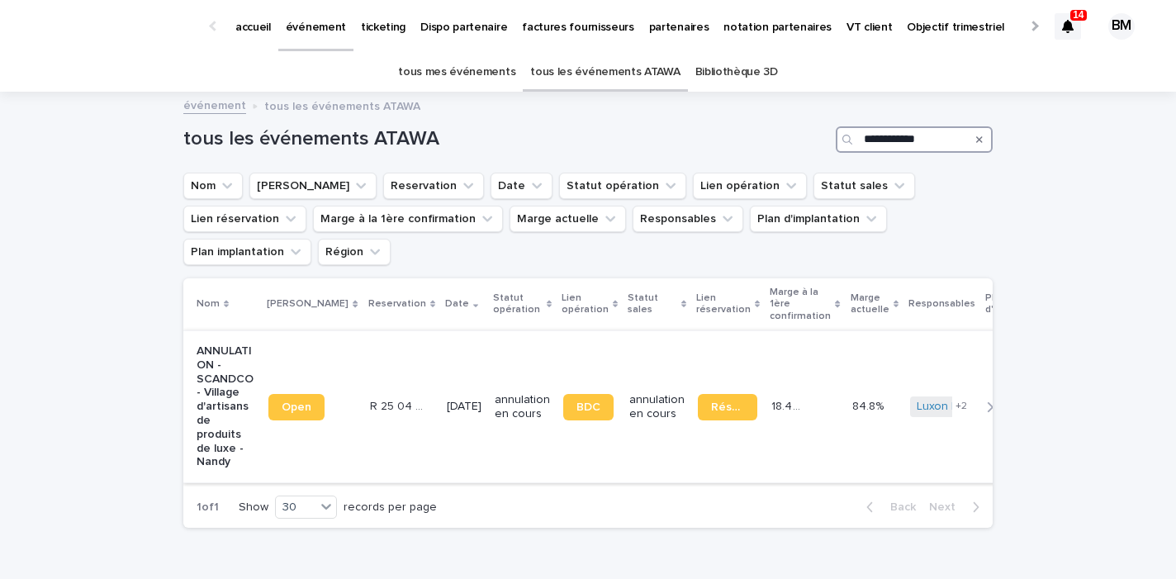 The width and height of the screenshot is (1176, 579). What do you see at coordinates (1121, 26) in the screenshot?
I see `div: BM` at bounding box center [1121, 26].